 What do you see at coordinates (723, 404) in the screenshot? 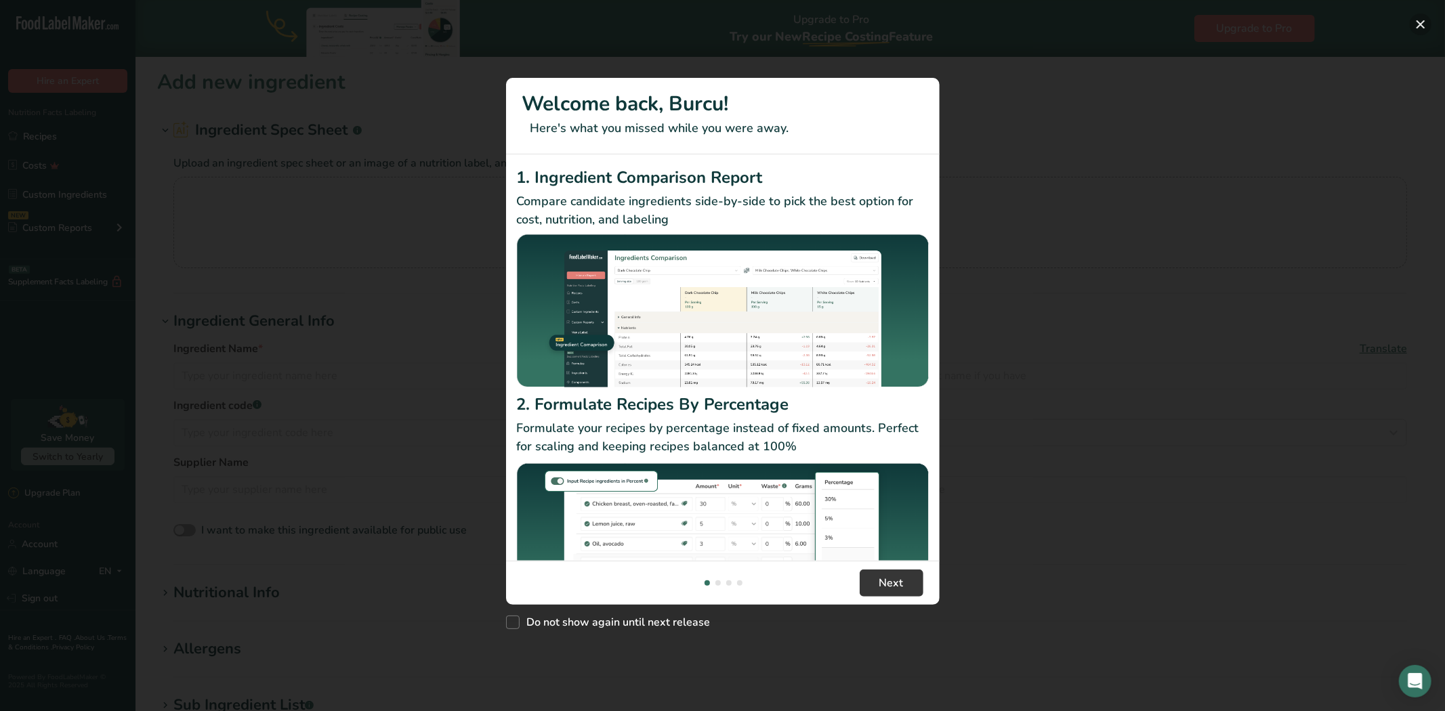
I see `h2: 2. Formulate Recipes By Percentage` at bounding box center [723, 404].